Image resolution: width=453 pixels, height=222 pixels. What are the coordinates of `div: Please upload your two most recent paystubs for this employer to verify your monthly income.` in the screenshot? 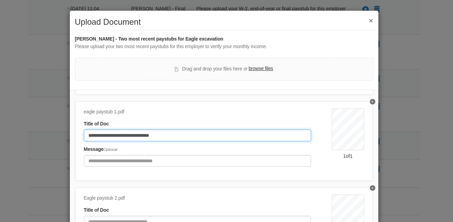 It's located at (224, 47).